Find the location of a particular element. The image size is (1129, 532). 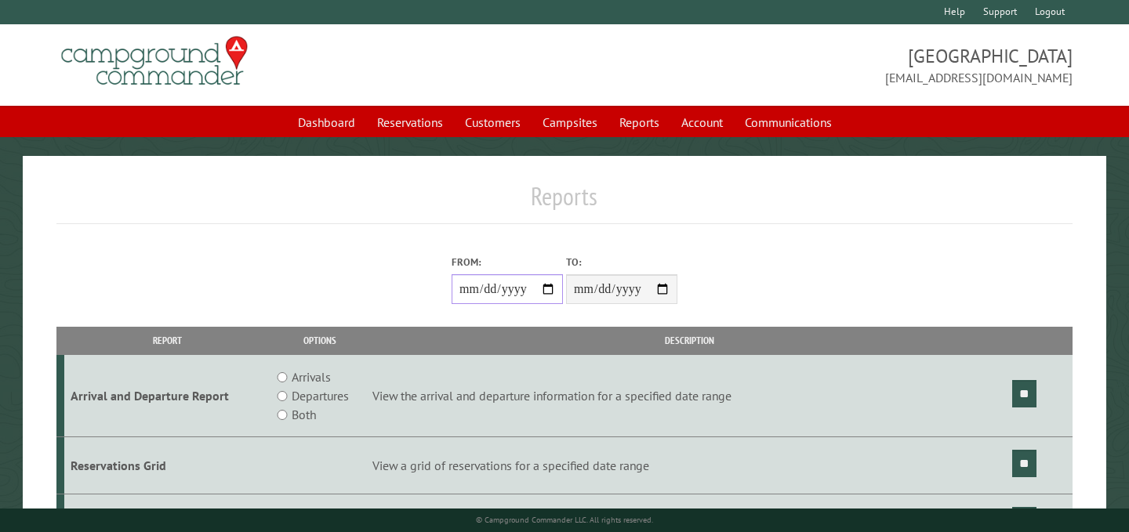

img: Campground Commander is located at coordinates (154, 61).